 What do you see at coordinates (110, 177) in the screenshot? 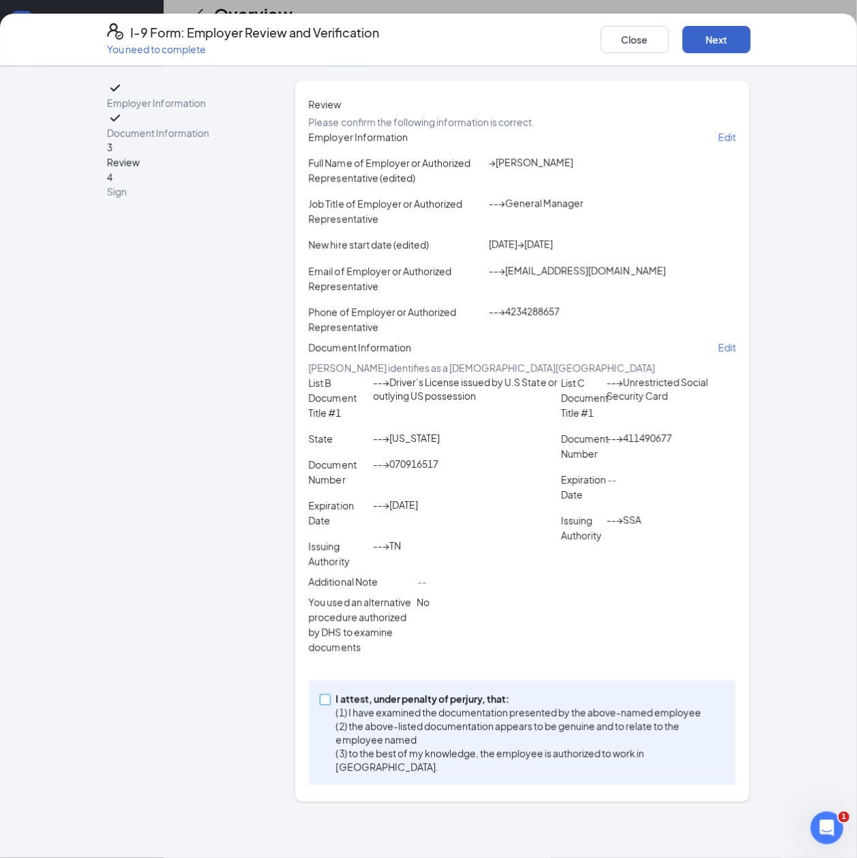
I see `span: 4` at bounding box center [110, 177].